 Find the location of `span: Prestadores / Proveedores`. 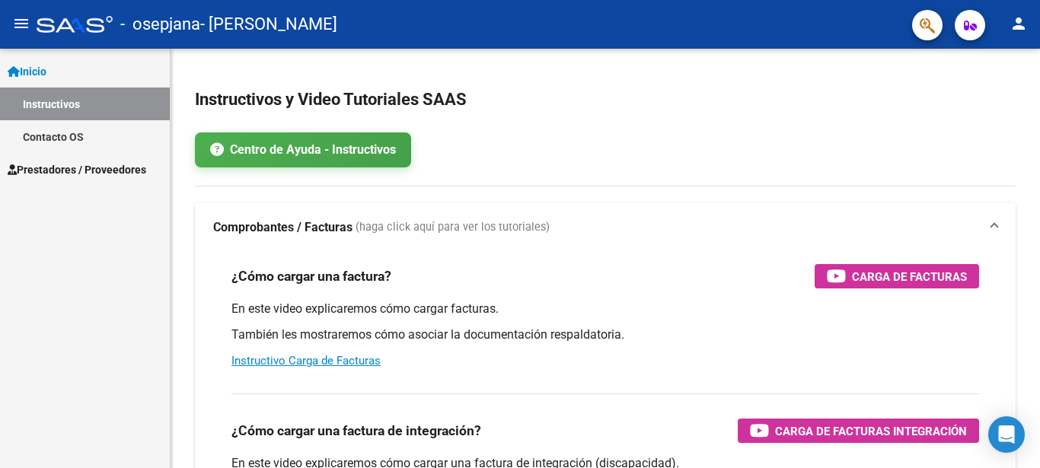

span: Prestadores / Proveedores is located at coordinates (77, 170).